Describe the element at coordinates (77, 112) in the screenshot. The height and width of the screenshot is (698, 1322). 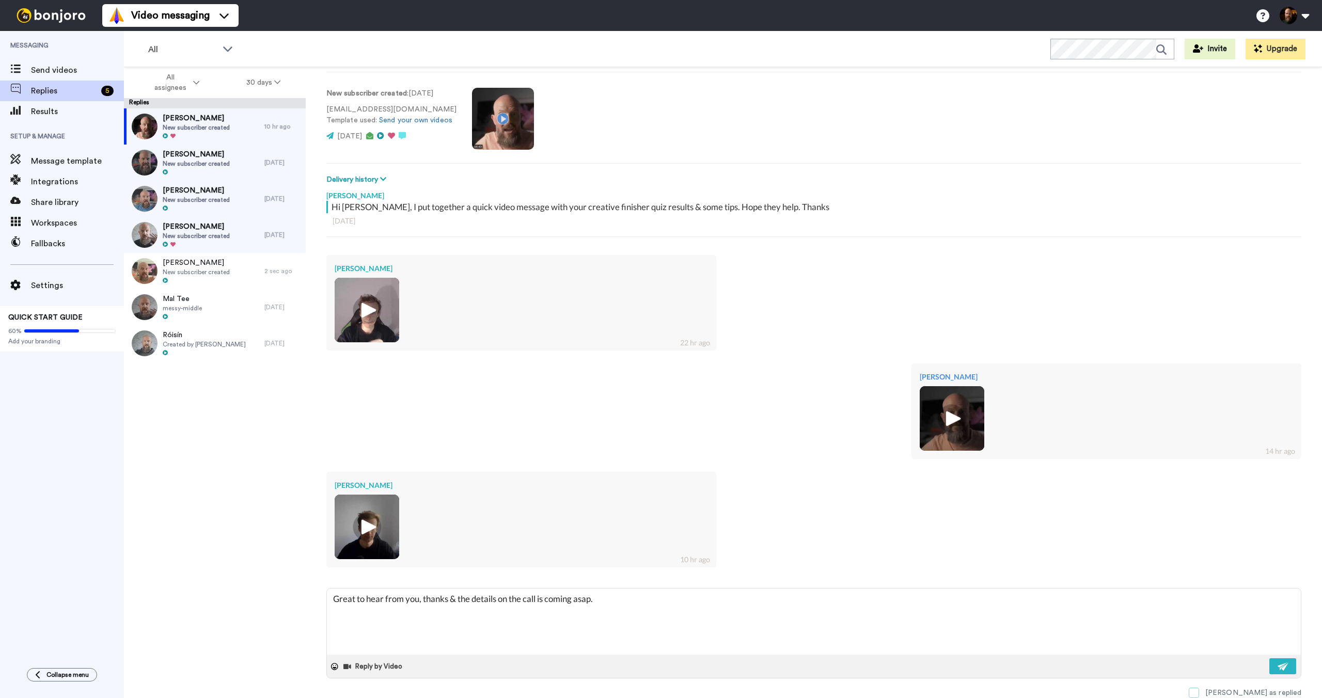
I see `span: Results` at that location.